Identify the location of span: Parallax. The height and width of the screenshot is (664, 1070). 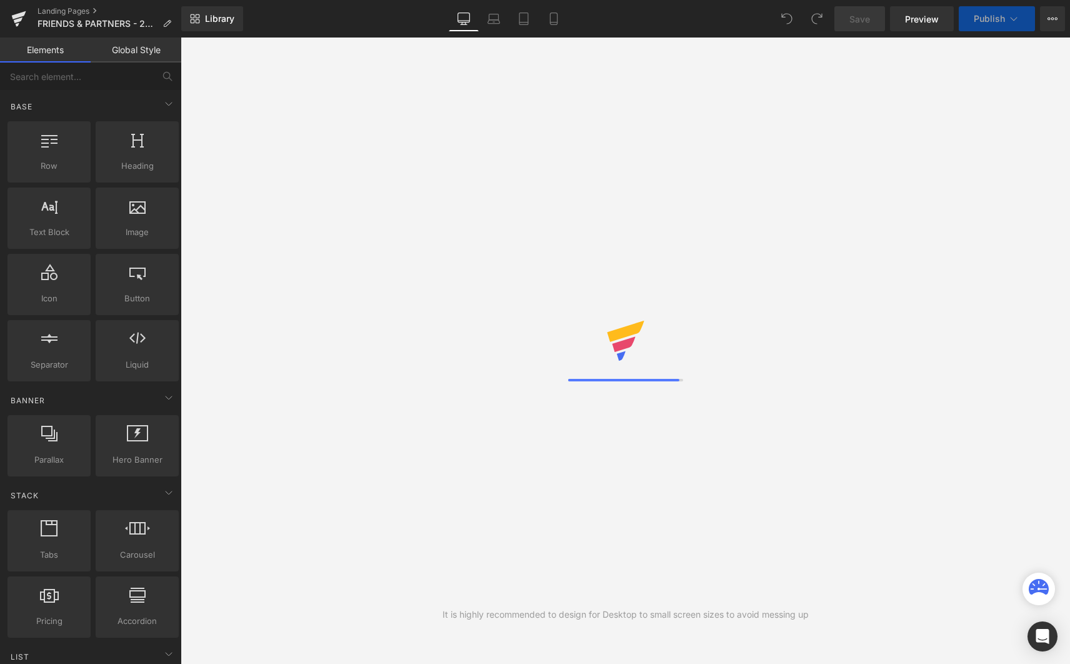
(49, 460).